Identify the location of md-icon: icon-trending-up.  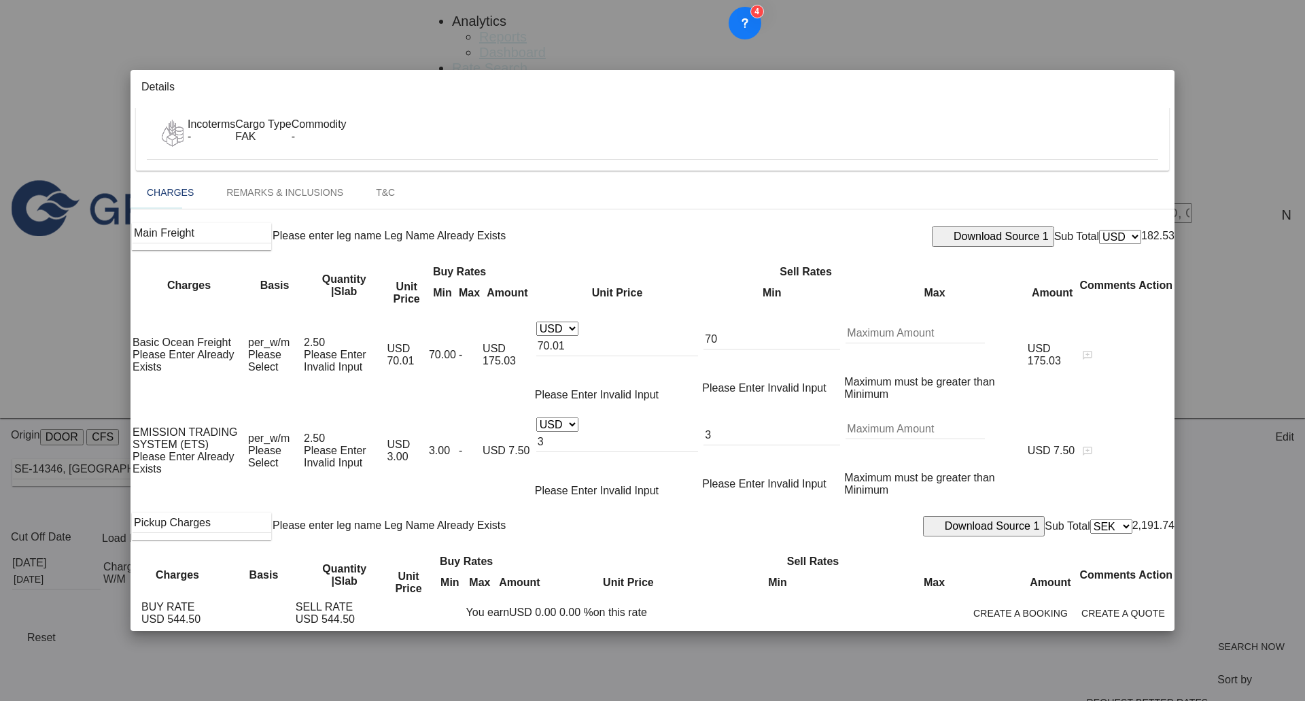
(458, 613).